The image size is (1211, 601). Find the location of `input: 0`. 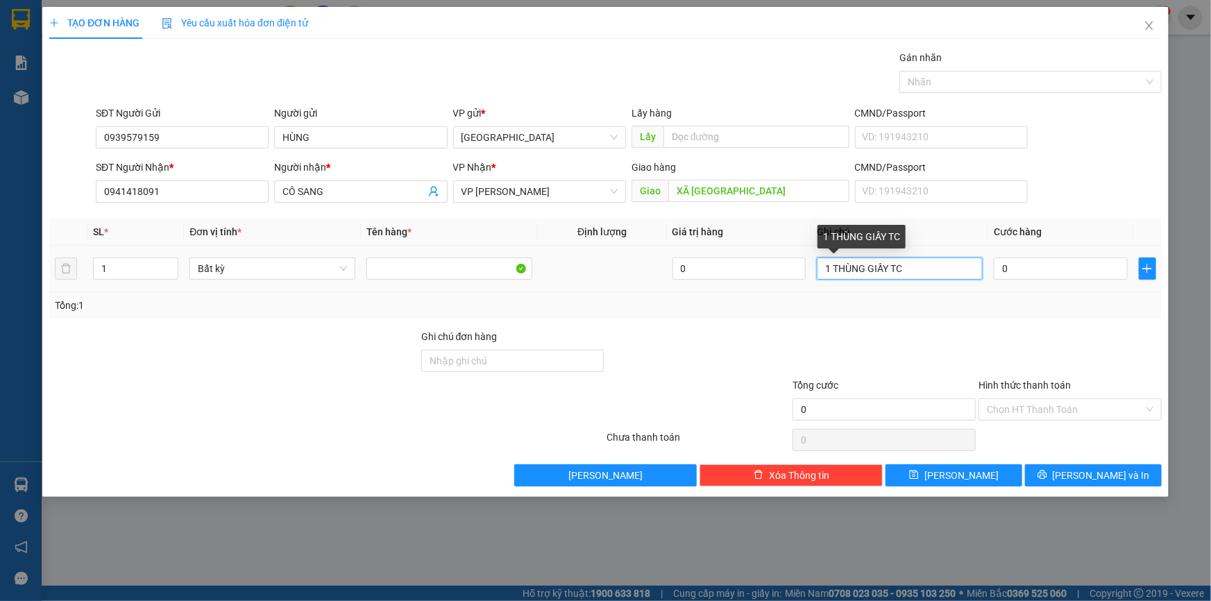

input: 0 is located at coordinates (739, 269).